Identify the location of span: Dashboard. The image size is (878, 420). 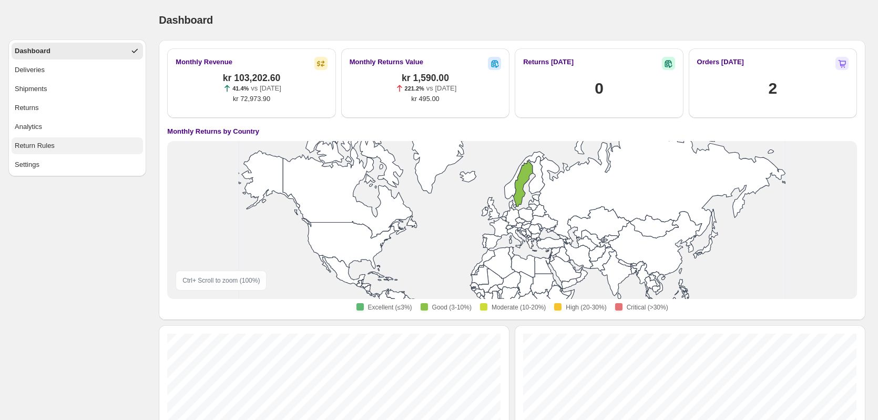
(186, 20).